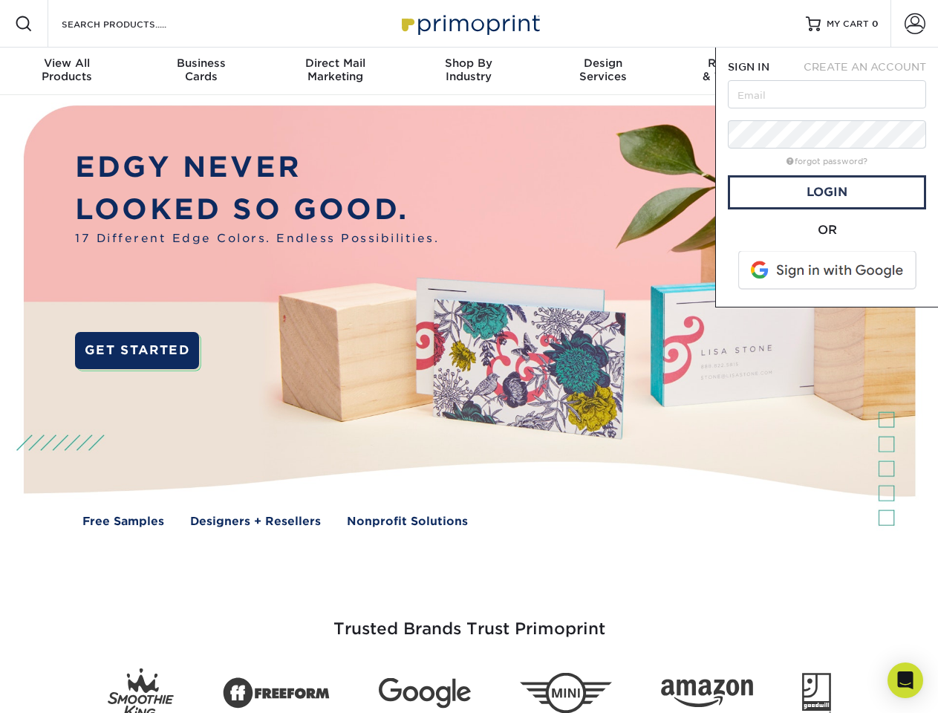 This screenshot has width=938, height=713. What do you see at coordinates (335, 63) in the screenshot?
I see `span: Direct Mail` at bounding box center [335, 63].